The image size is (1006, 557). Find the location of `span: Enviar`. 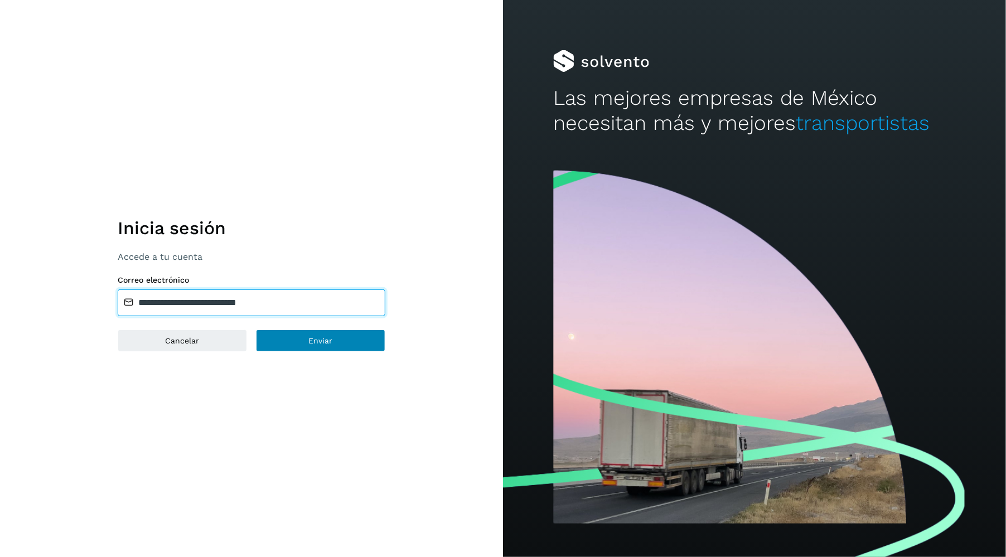

span: Enviar is located at coordinates (321, 341).